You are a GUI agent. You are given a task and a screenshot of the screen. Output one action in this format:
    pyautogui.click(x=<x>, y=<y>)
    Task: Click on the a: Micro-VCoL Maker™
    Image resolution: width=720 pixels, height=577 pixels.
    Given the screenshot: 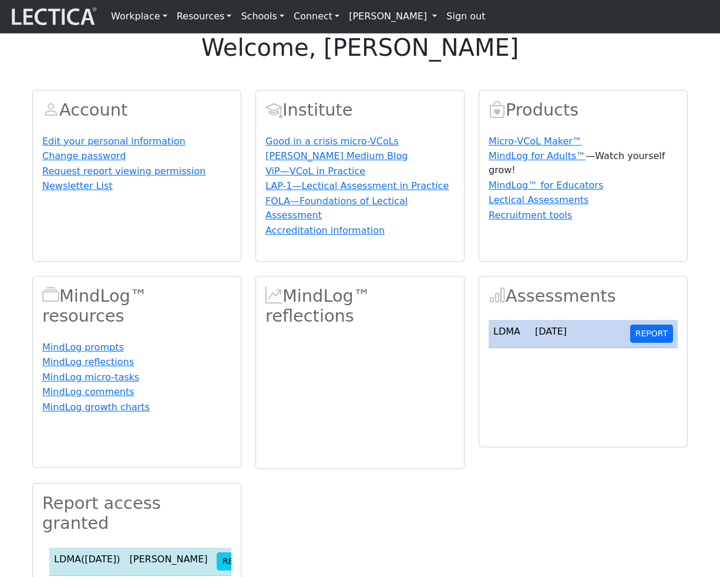 What is the action you would take?
    pyautogui.click(x=535, y=141)
    